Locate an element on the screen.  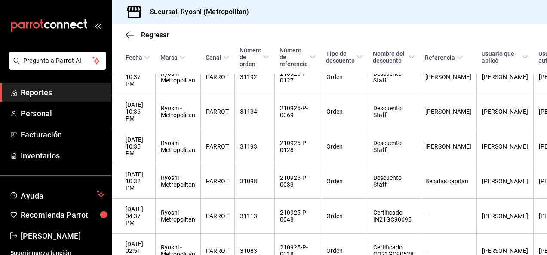
span: Ayuda is located at coordinates (57, 195).